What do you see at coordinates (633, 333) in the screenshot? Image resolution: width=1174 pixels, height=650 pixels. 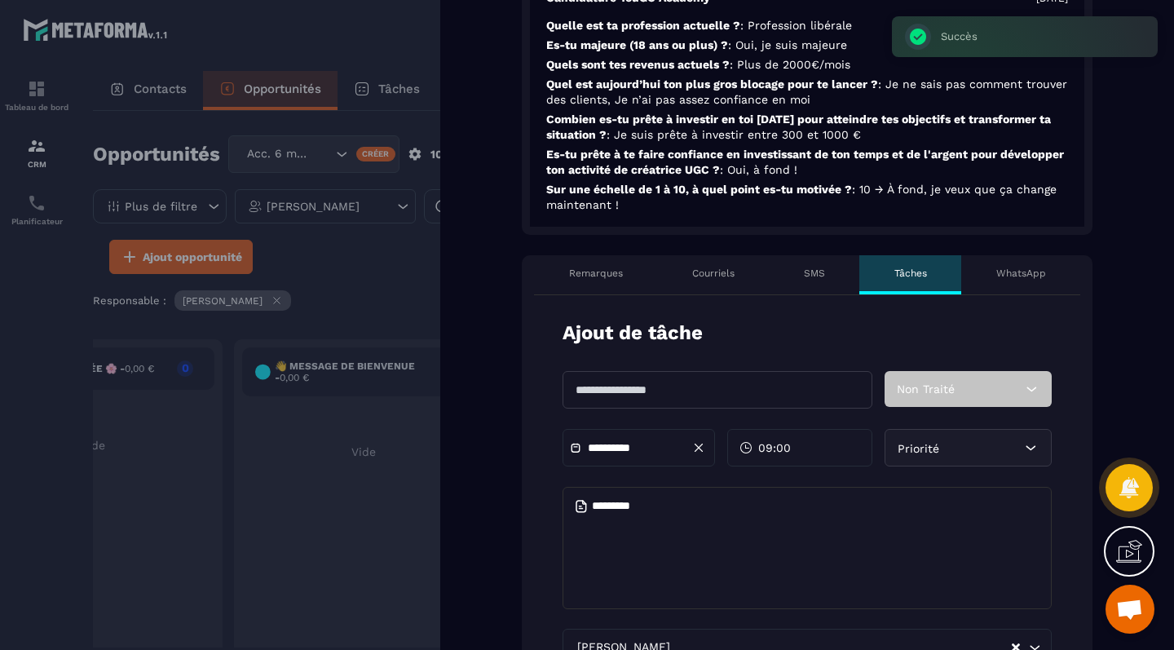 I see `p: Ajout de tâche` at bounding box center [633, 333].